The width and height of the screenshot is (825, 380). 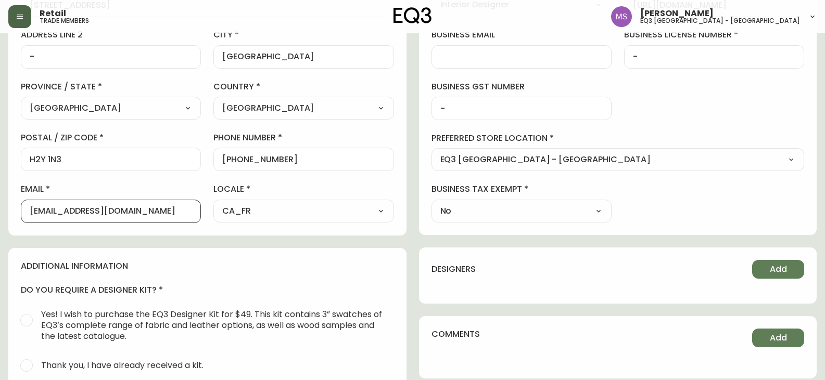 I want to click on label: country, so click(x=303, y=87).